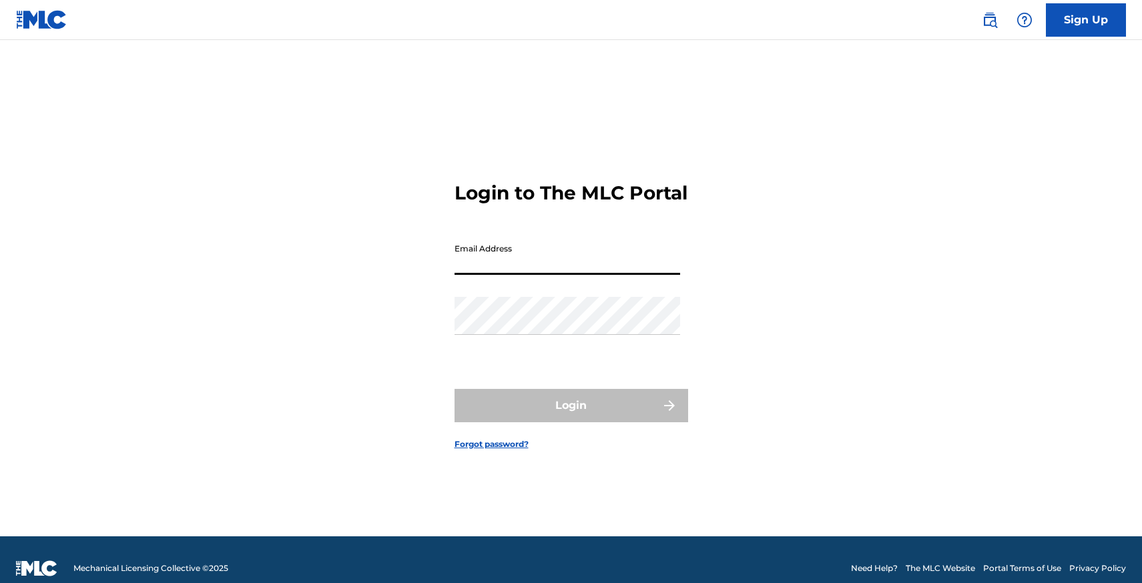  I want to click on a: Privacy Policy, so click(1098, 569).